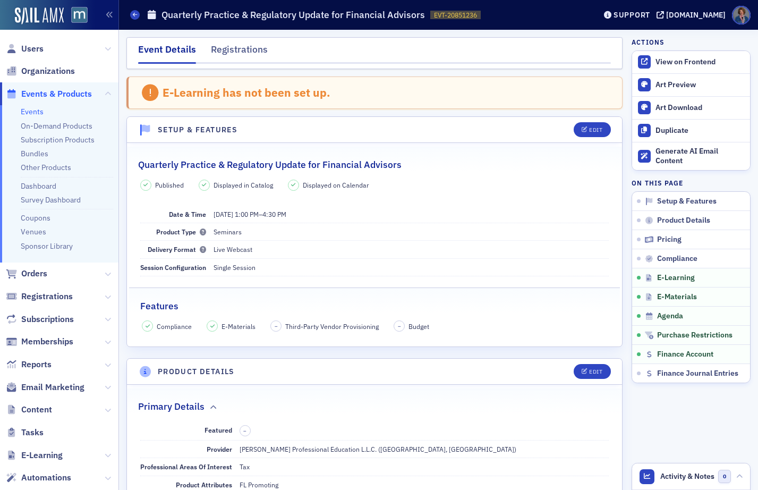 The image size is (758, 490). I want to click on a: Coupons, so click(36, 218).